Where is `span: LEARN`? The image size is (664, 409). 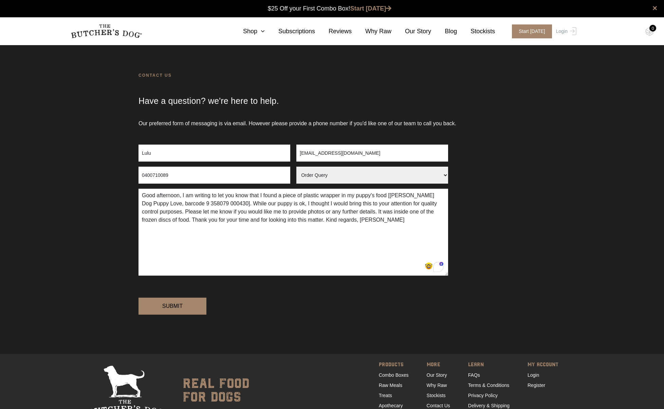
span: LEARN is located at coordinates (489, 365).